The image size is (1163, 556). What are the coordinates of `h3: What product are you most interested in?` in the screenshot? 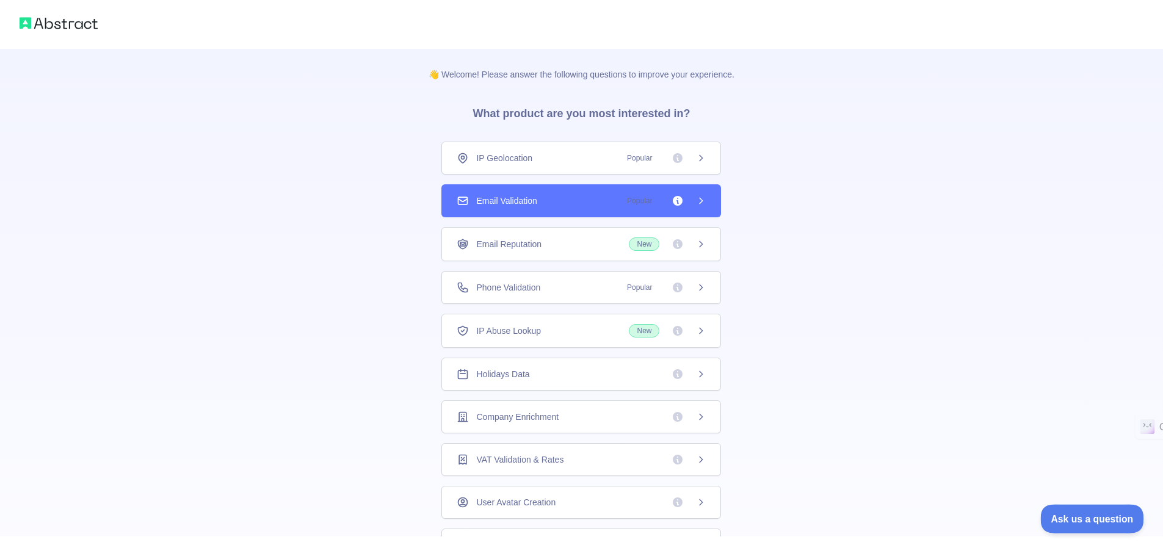 It's located at (581, 111).